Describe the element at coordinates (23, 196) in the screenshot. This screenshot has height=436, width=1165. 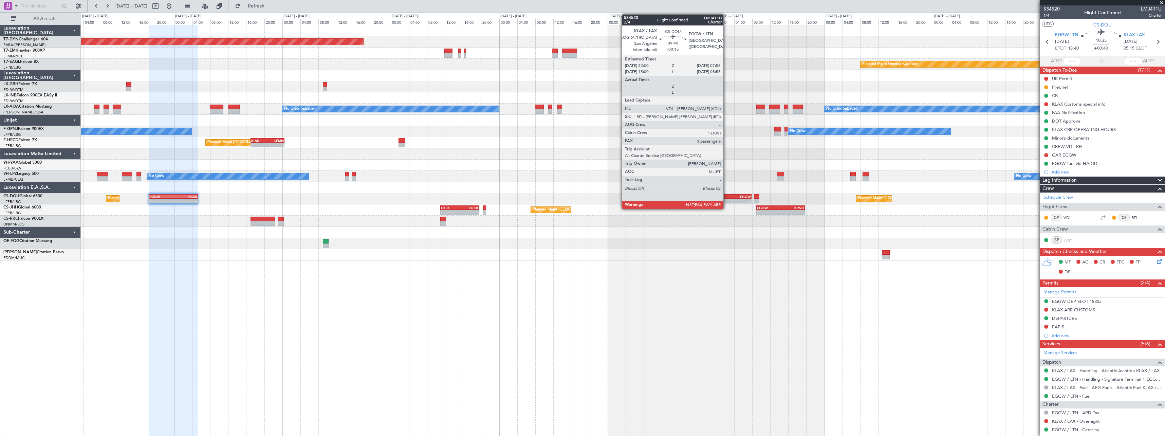
I see `a: CS-DOUGlobal 6500` at that location.